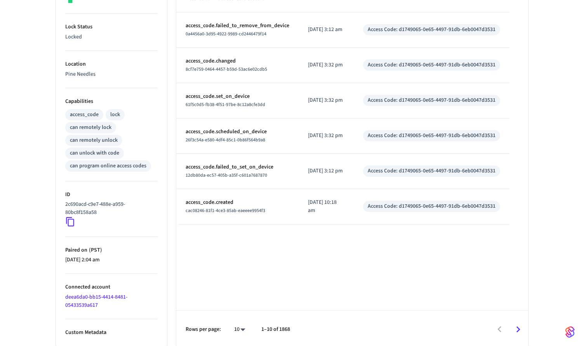 The height and width of the screenshot is (346, 584). What do you see at coordinates (237, 96) in the screenshot?
I see `p: access_code.set_on_device` at bounding box center [237, 96].